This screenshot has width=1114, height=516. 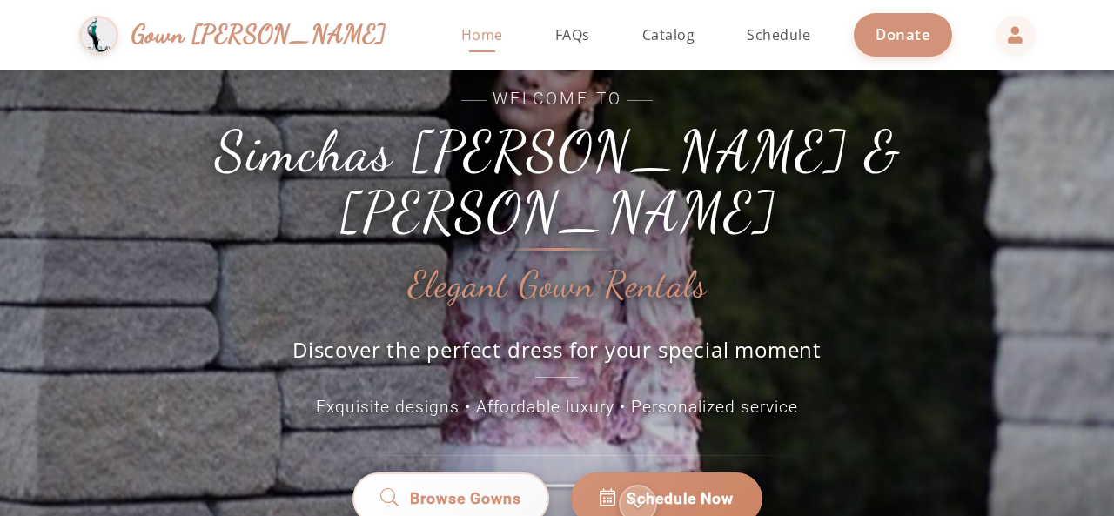 What do you see at coordinates (557, 99) in the screenshot?
I see `span: Welcome to` at bounding box center [557, 99].